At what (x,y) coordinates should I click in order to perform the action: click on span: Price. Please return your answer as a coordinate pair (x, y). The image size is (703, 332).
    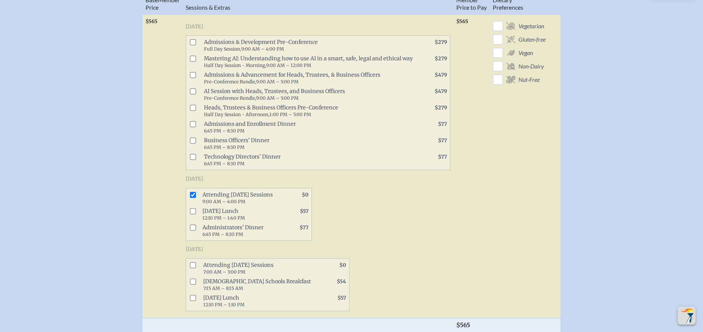
    Looking at the image, I should click on (152, 7).